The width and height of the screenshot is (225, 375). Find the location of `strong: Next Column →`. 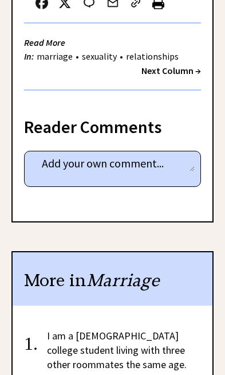

strong: Next Column → is located at coordinates (171, 70).